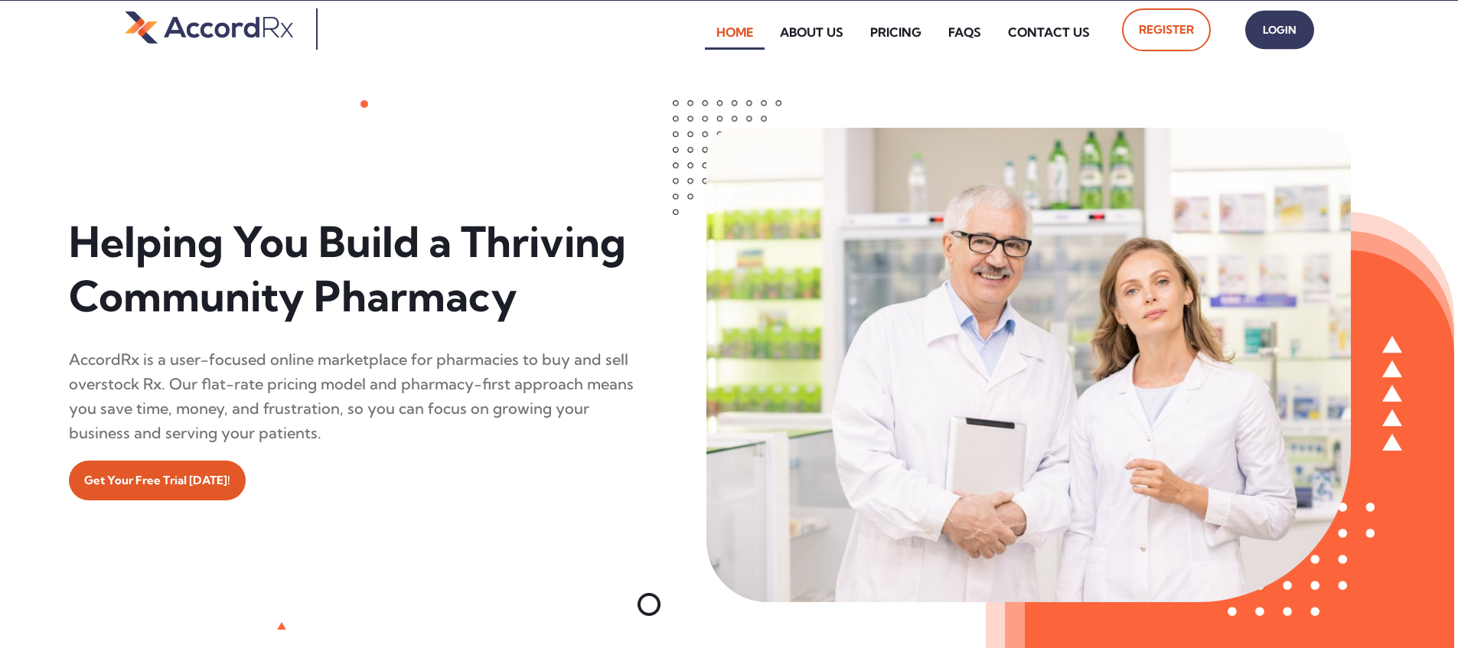 The image size is (1458, 648). What do you see at coordinates (964, 32) in the screenshot?
I see `a: FAQs` at bounding box center [964, 32].